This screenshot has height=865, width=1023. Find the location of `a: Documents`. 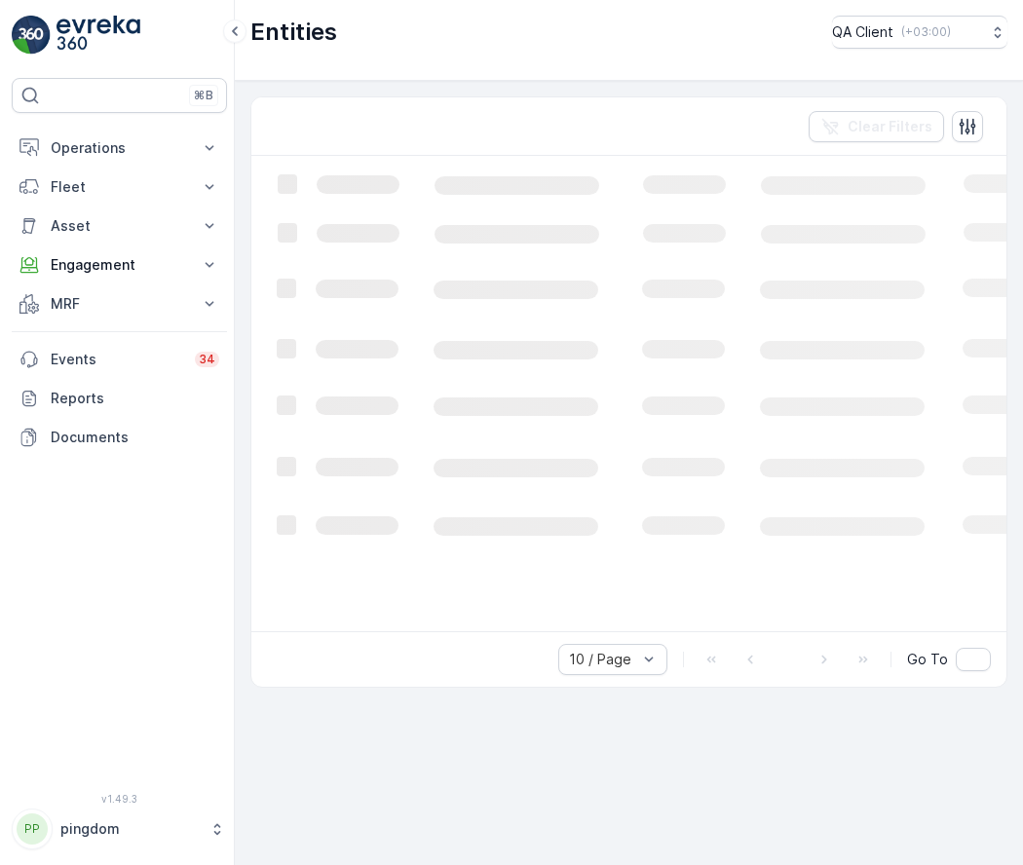

a: Documents is located at coordinates (119, 438).